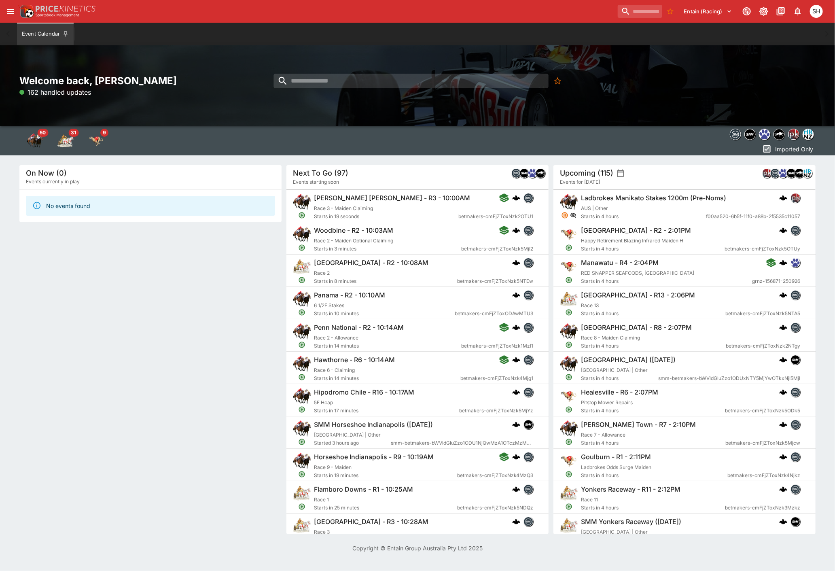 This screenshot has height=571, width=835. I want to click on div: Scott Hunt, so click(816, 11).